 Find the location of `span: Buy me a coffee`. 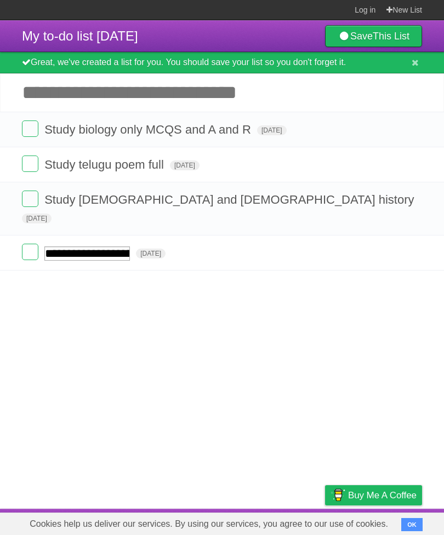

span: Buy me a coffee is located at coordinates (382, 495).